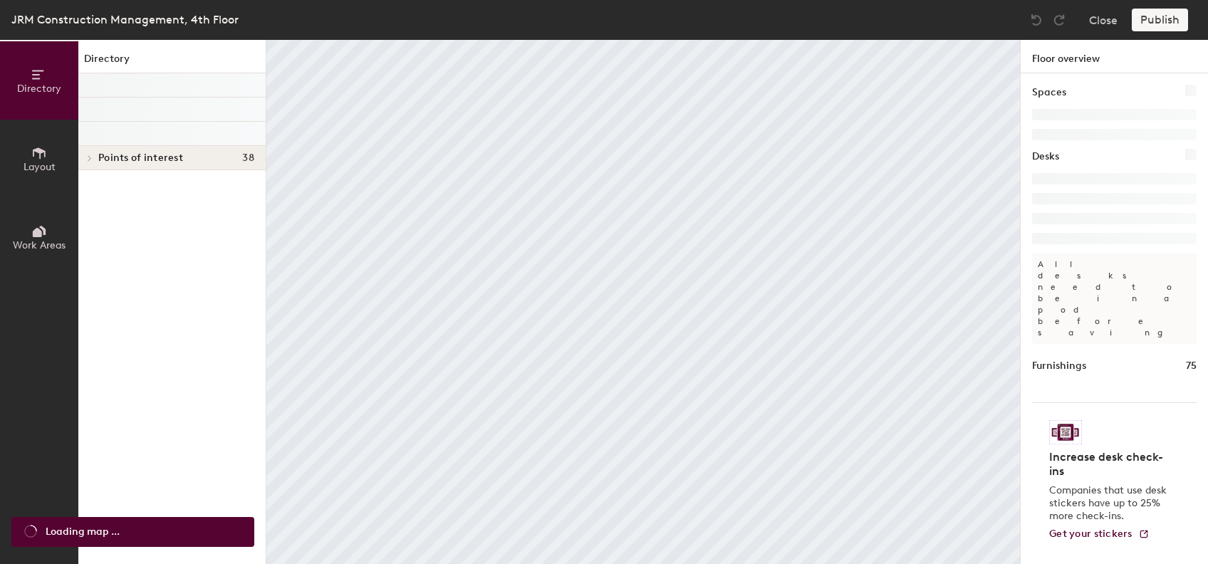 The width and height of the screenshot is (1208, 564). Describe the element at coordinates (248, 158) in the screenshot. I see `span: 38` at that location.